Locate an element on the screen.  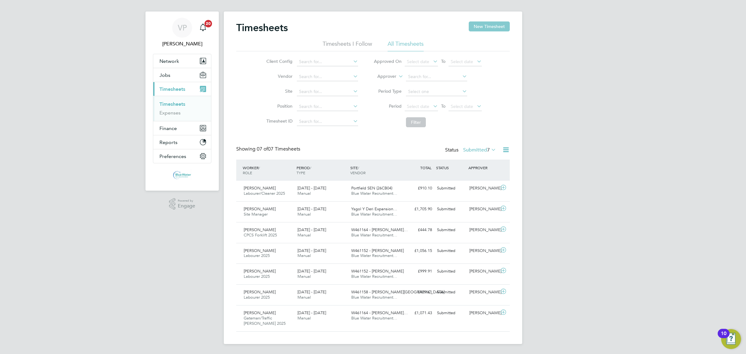
div: Showing is located at coordinates (269, 149).